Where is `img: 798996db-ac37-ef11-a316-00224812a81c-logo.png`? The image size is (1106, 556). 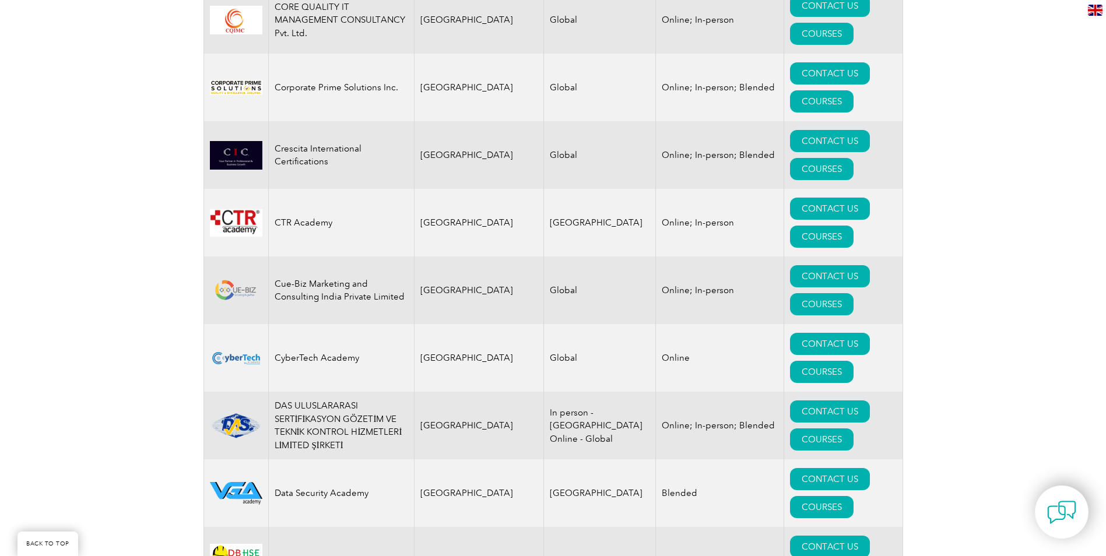 img: 798996db-ac37-ef11-a316-00224812a81c-logo.png is located at coordinates (236, 155).